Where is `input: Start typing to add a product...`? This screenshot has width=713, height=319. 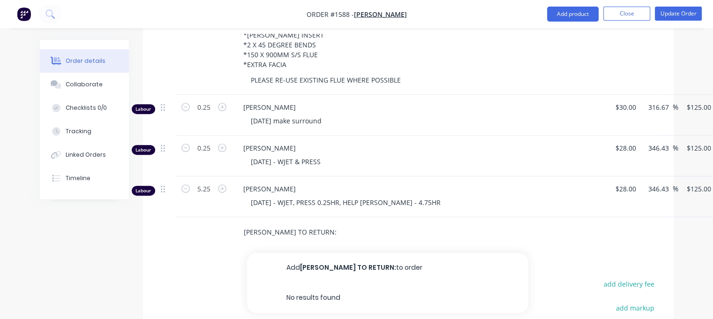
input: Start typing to add a product... is located at coordinates (337, 232).